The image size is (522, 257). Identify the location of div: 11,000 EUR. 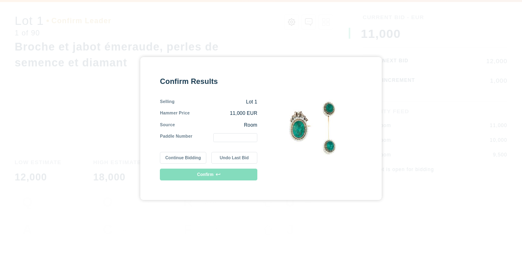
(223, 113).